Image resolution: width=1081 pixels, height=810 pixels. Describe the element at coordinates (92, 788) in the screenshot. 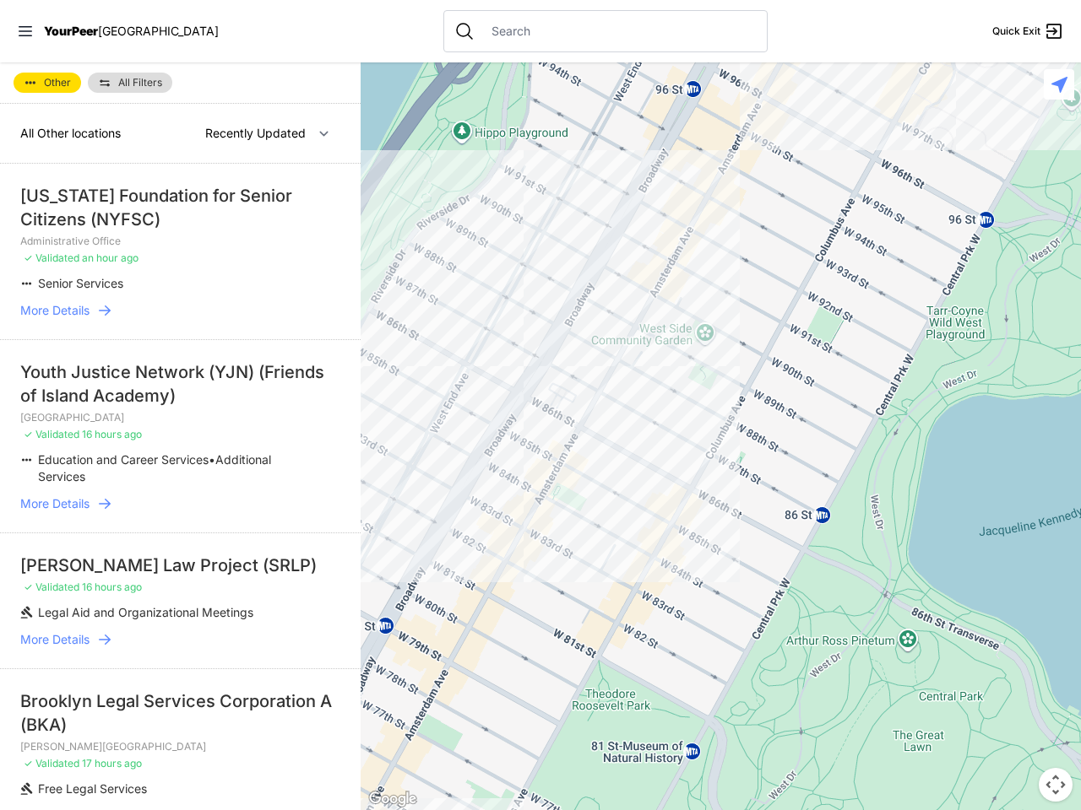

I see `span: Free Legal Services` at that location.